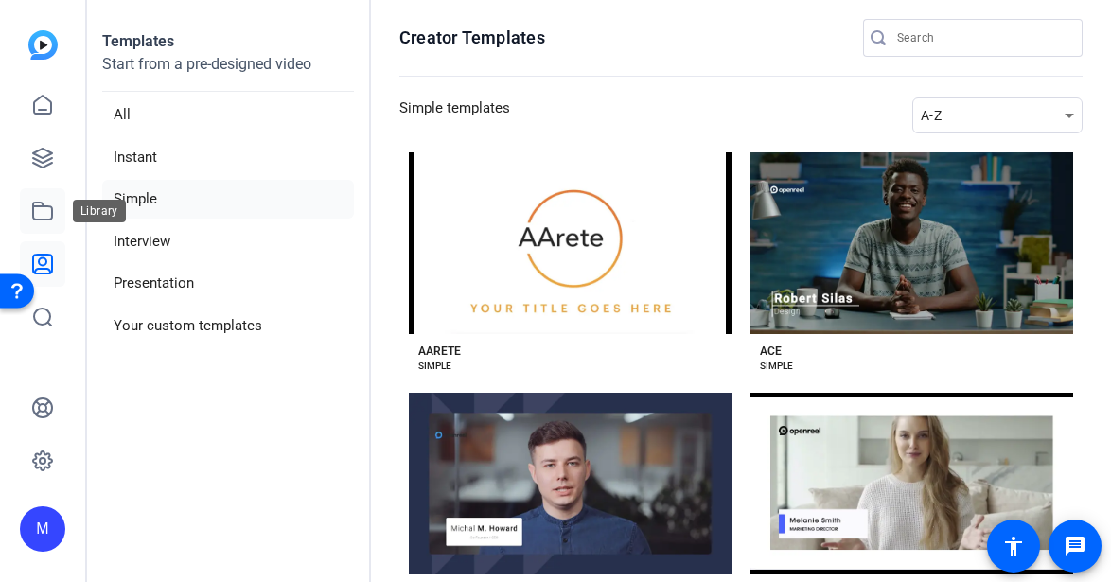  I want to click on strong: Templates, so click(138, 41).